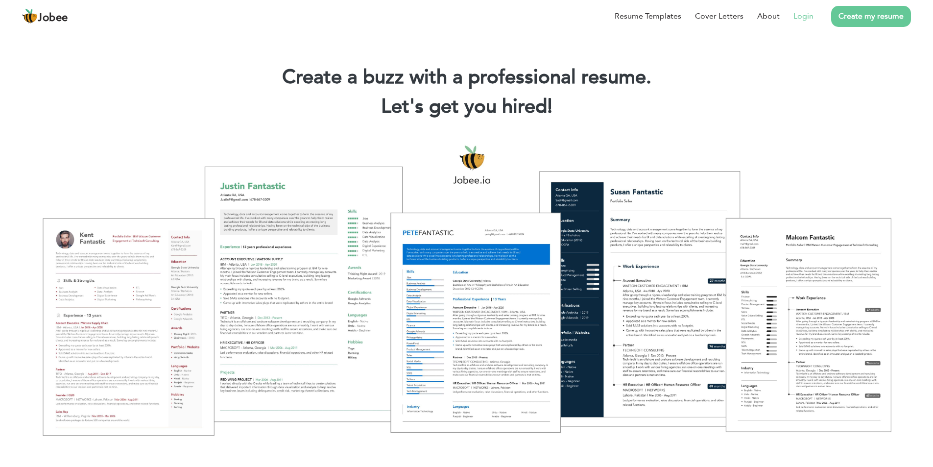 The width and height of the screenshot is (933, 467). What do you see at coordinates (719, 16) in the screenshot?
I see `a: Cover Letters` at bounding box center [719, 16].